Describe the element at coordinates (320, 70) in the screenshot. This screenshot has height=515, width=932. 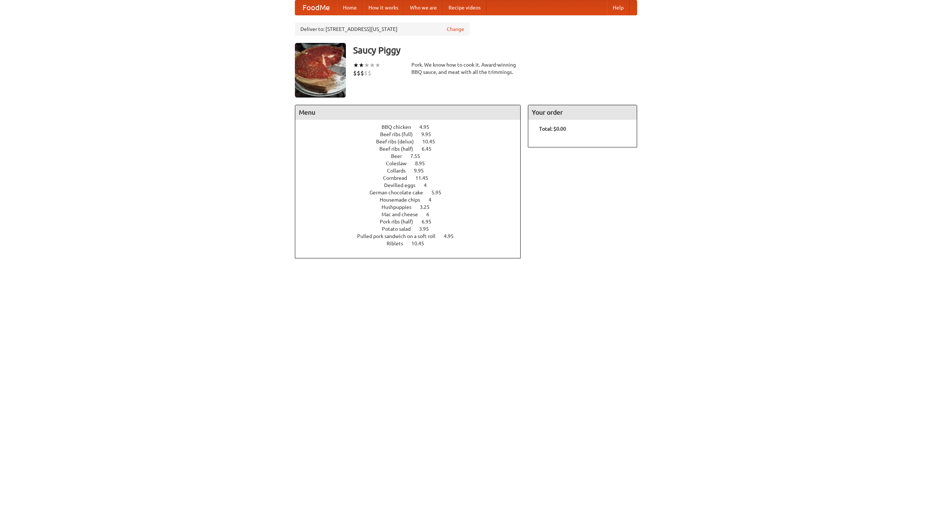
I see `img: angular.jpg` at that location.